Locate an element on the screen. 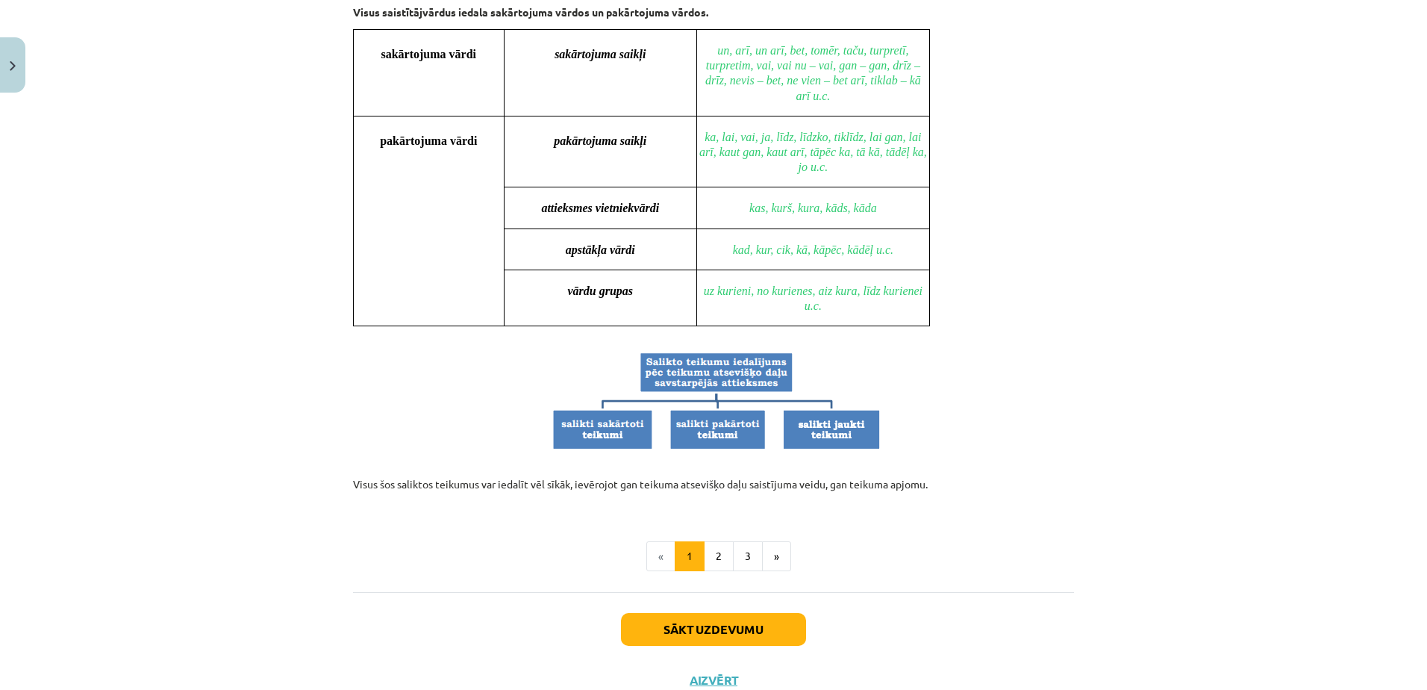 The height and width of the screenshot is (690, 1427). span: uz kurieni, no kurienes, aiz kura, līdz kurienei u.c. is located at coordinates (814, 298).